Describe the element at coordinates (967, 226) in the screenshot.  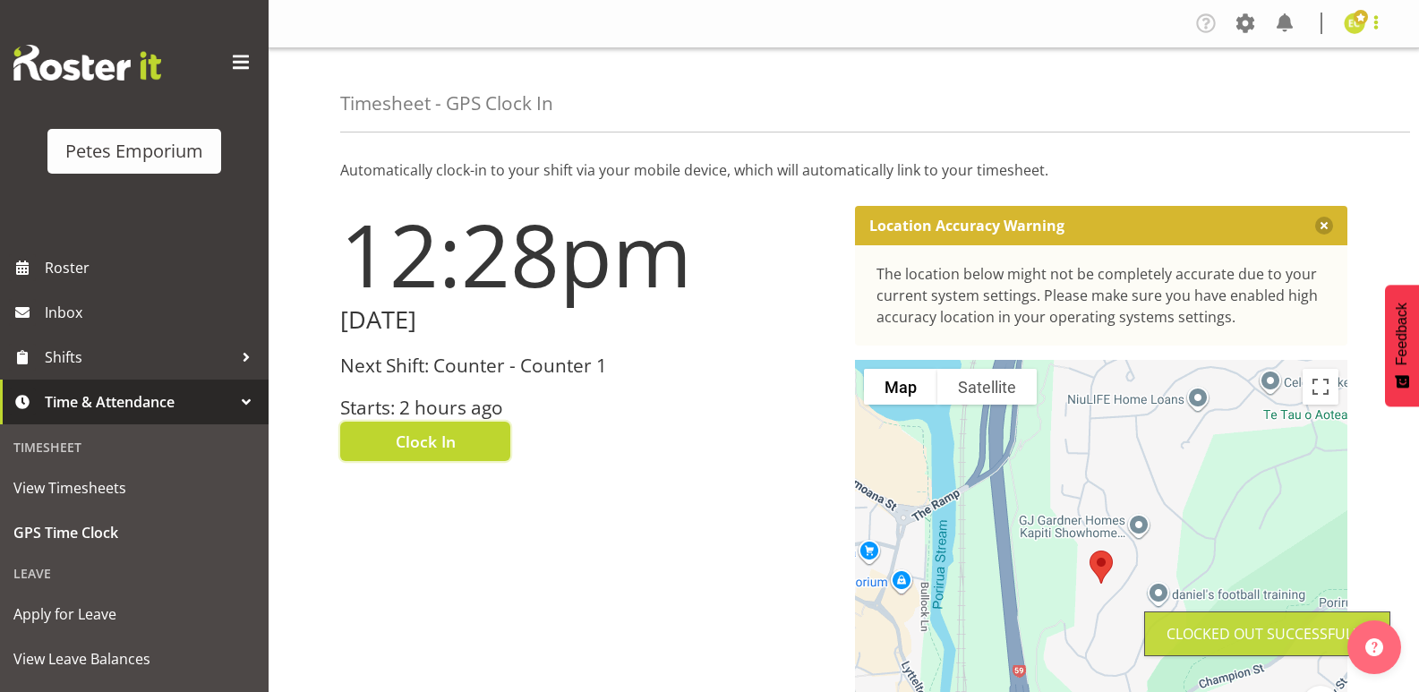
I see `p: Location Accuracy Warning` at that location.